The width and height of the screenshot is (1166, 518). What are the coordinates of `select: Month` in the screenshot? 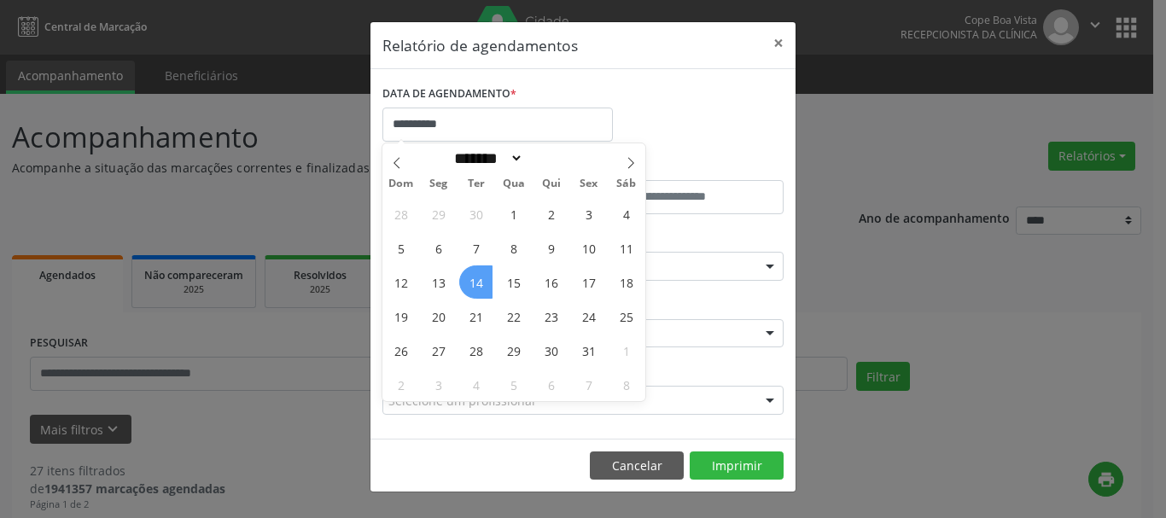 It's located at (486, 158).